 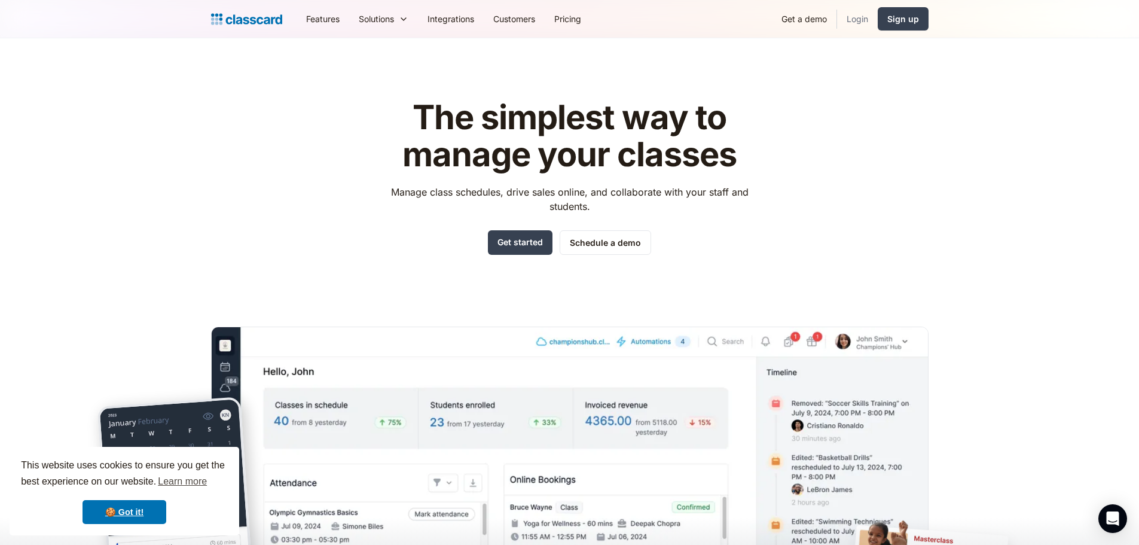 What do you see at coordinates (451, 19) in the screenshot?
I see `a: Integrations` at bounding box center [451, 19].